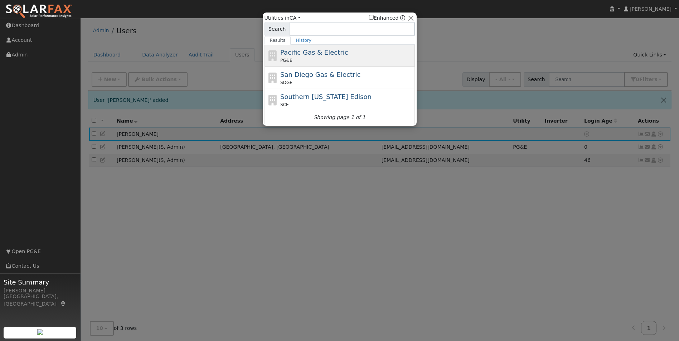  What do you see at coordinates (40, 332) in the screenshot?
I see `img: retrieve` at bounding box center [40, 332].